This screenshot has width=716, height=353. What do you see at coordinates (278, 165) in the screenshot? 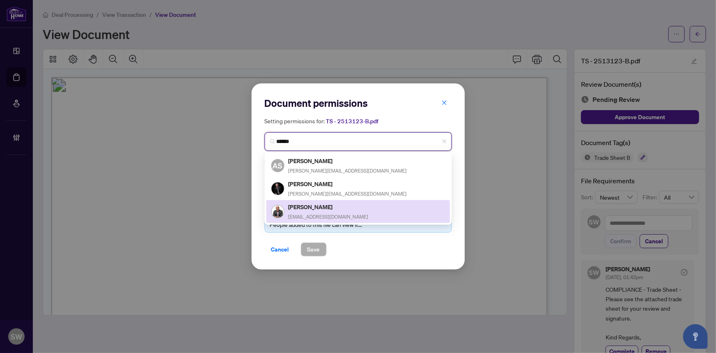
I see `span: AS` at bounding box center [278, 165].